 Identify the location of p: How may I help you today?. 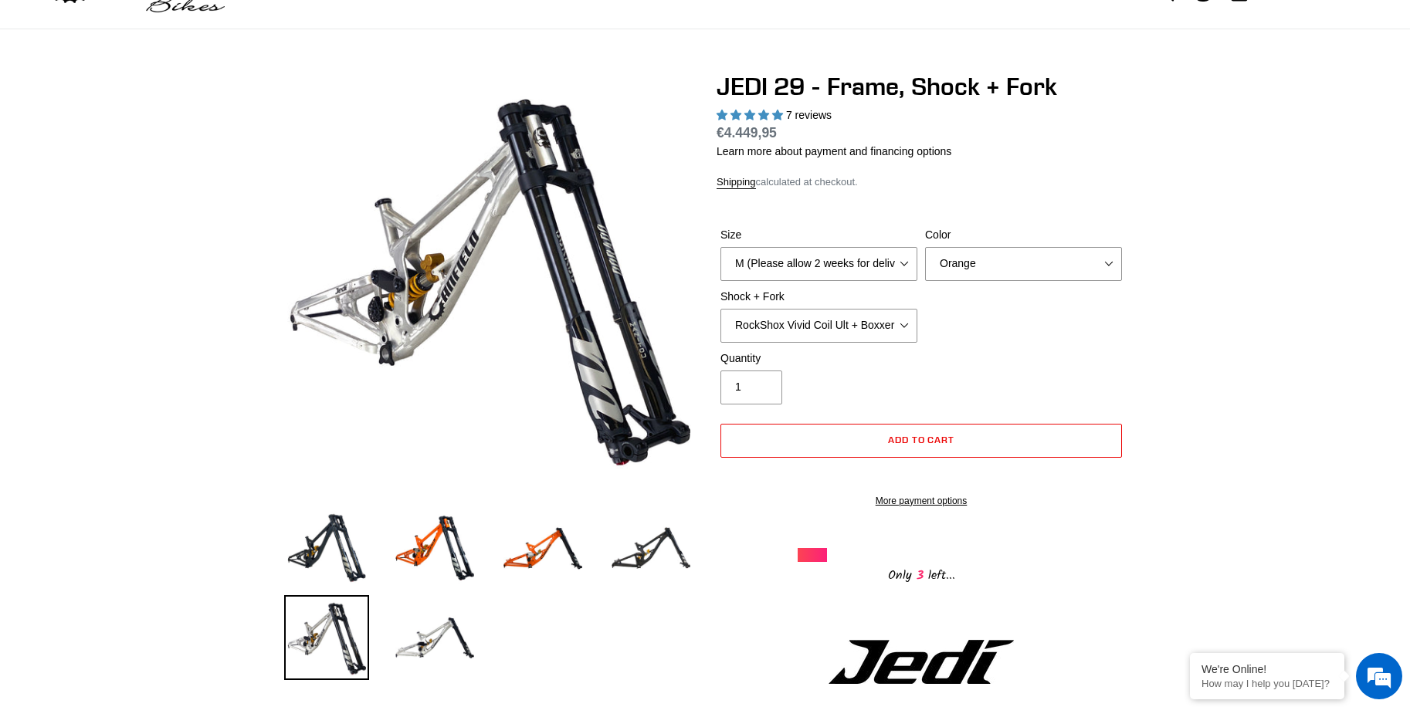
(1267, 683).